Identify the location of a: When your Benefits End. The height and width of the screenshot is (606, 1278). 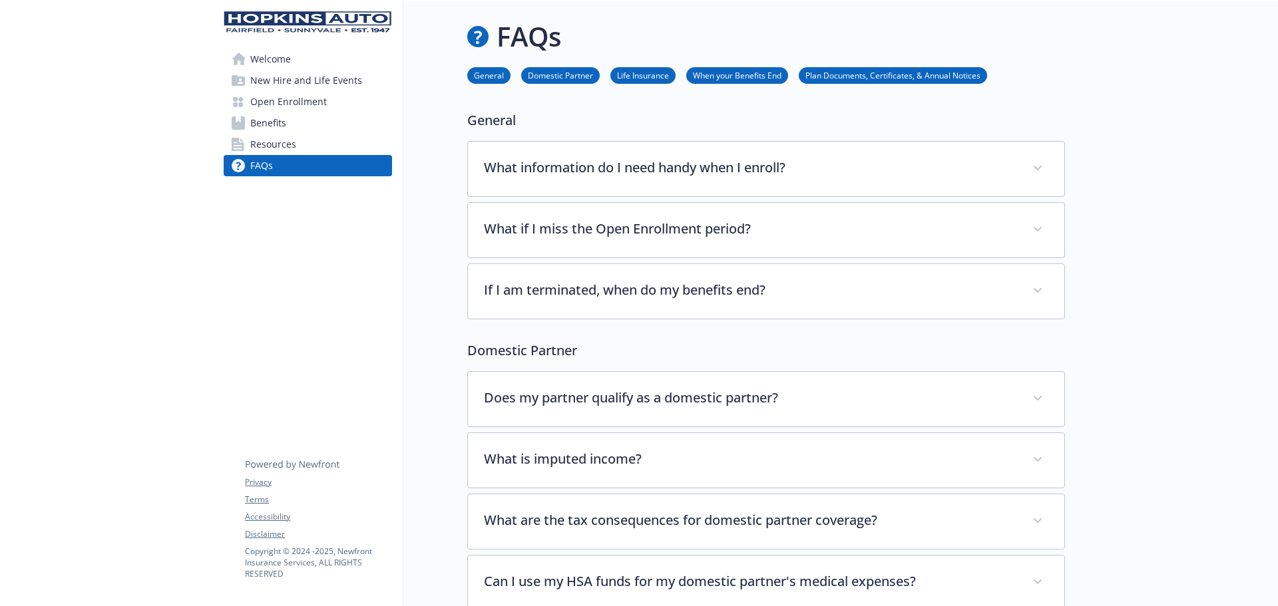
(737, 75).